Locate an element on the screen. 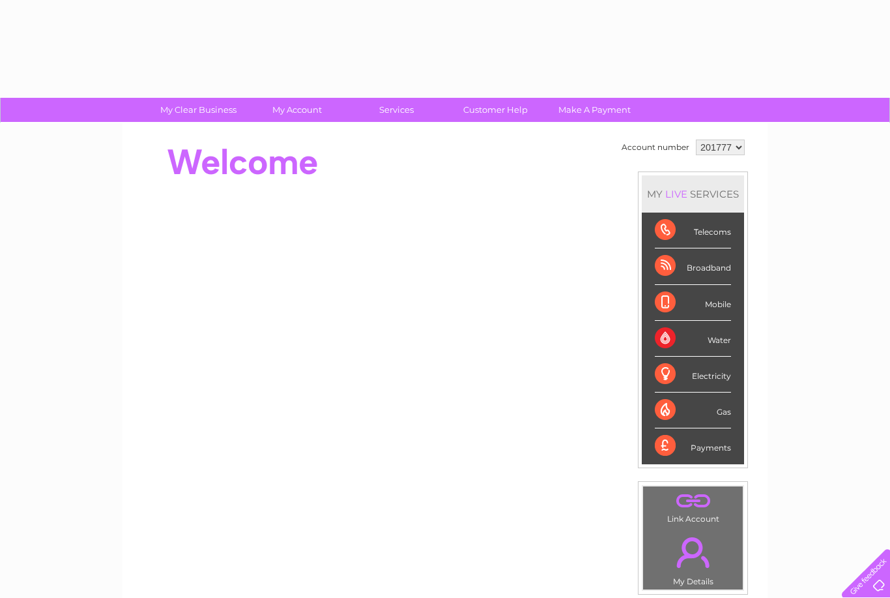 The height and width of the screenshot is (598, 890). div: MY SERVICES is located at coordinates (693, 194).